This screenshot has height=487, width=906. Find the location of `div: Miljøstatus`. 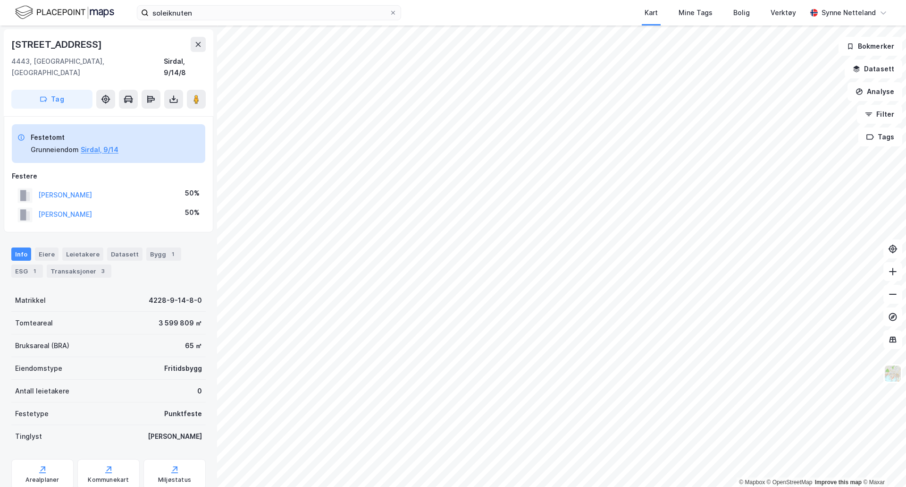

div: Miljøstatus is located at coordinates (175, 480).